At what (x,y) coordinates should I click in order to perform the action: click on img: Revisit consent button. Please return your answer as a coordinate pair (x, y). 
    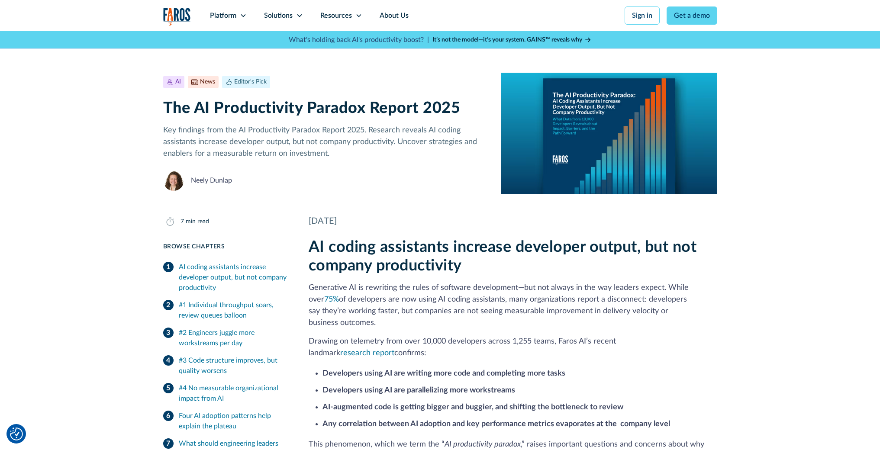
    Looking at the image, I should click on (16, 434).